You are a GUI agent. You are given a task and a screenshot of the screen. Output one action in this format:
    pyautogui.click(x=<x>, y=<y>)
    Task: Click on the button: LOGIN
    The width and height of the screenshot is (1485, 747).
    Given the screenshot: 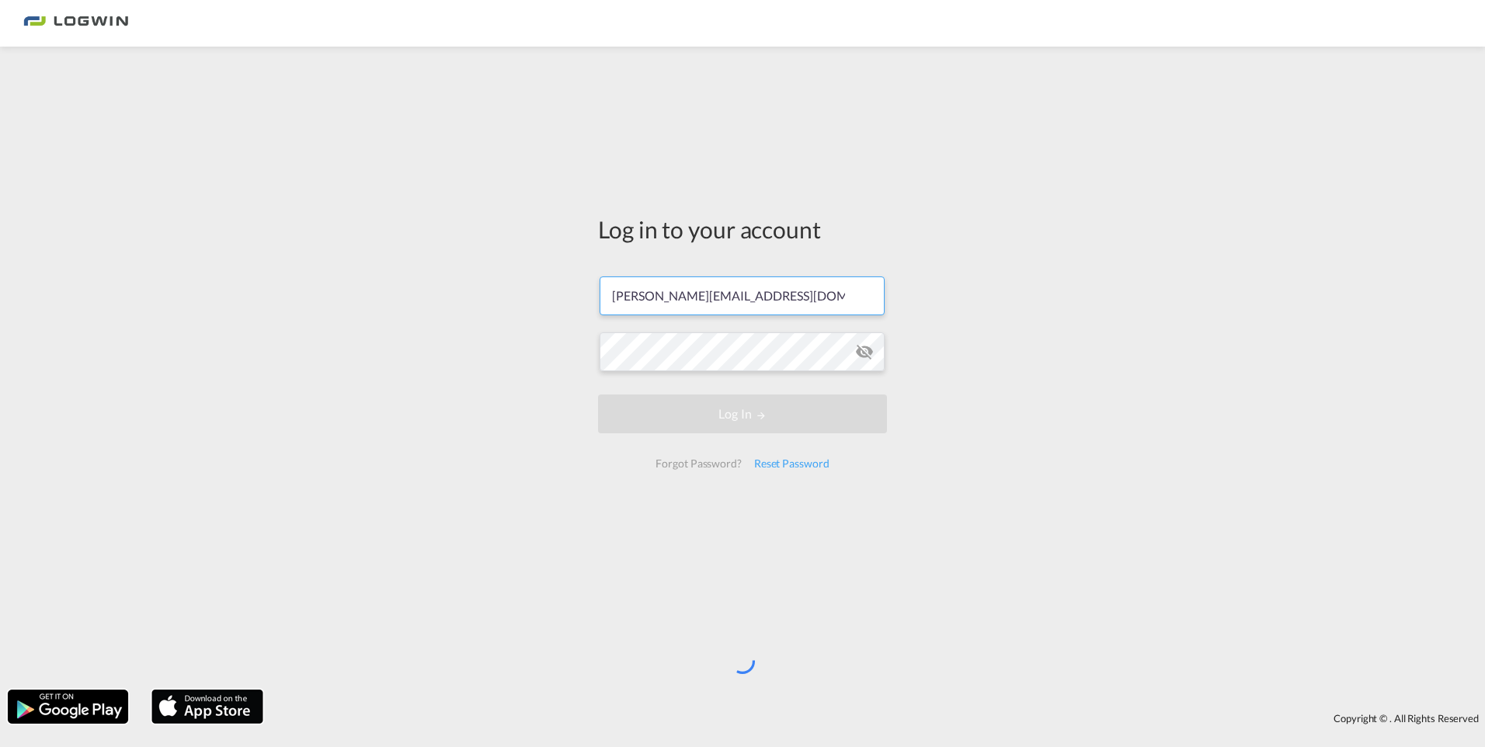 What is the action you would take?
    pyautogui.click(x=743, y=414)
    